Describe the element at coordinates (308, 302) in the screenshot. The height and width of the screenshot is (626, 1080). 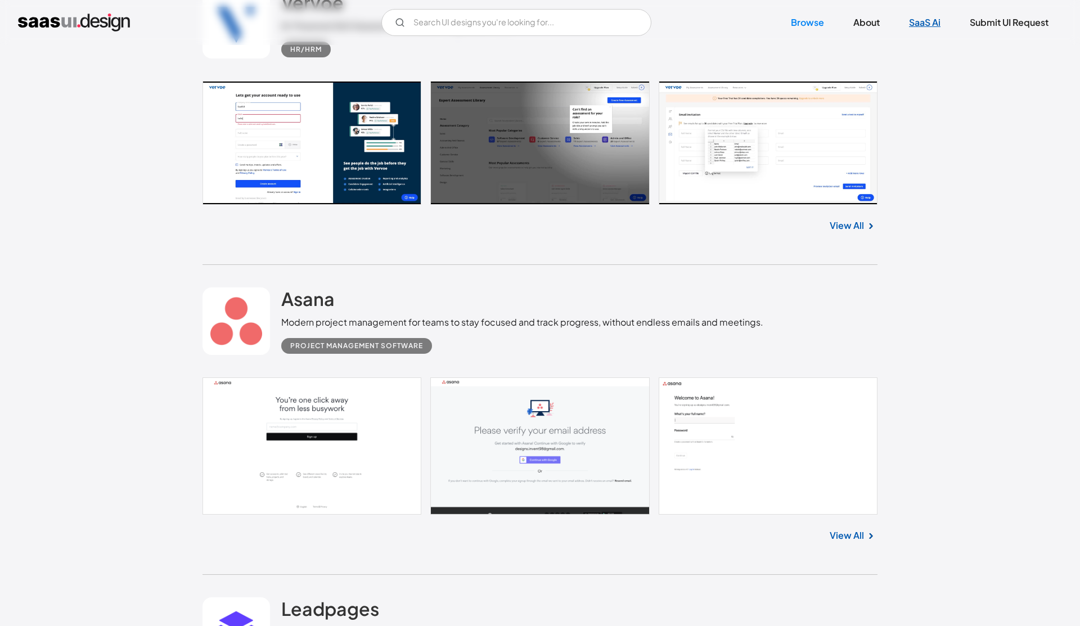
I see `a: Asana` at that location.